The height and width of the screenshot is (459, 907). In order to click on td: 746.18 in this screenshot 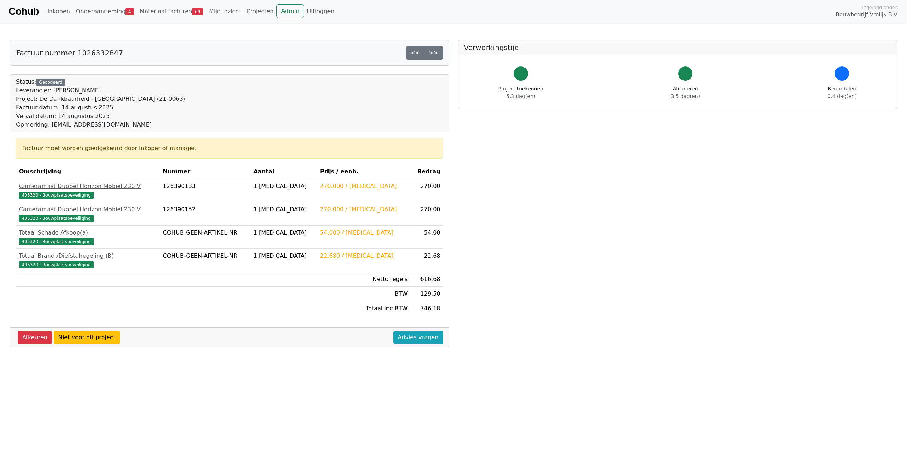, I will do `click(427, 309)`.